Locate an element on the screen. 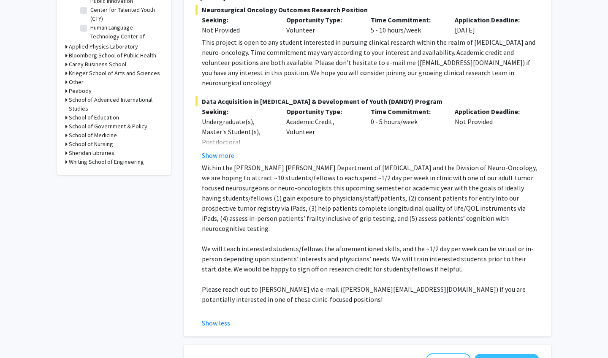  p: We will teach interested students/fellows the aforementioned skills, and the ~1/2 day per week ca... is located at coordinates (370, 259).